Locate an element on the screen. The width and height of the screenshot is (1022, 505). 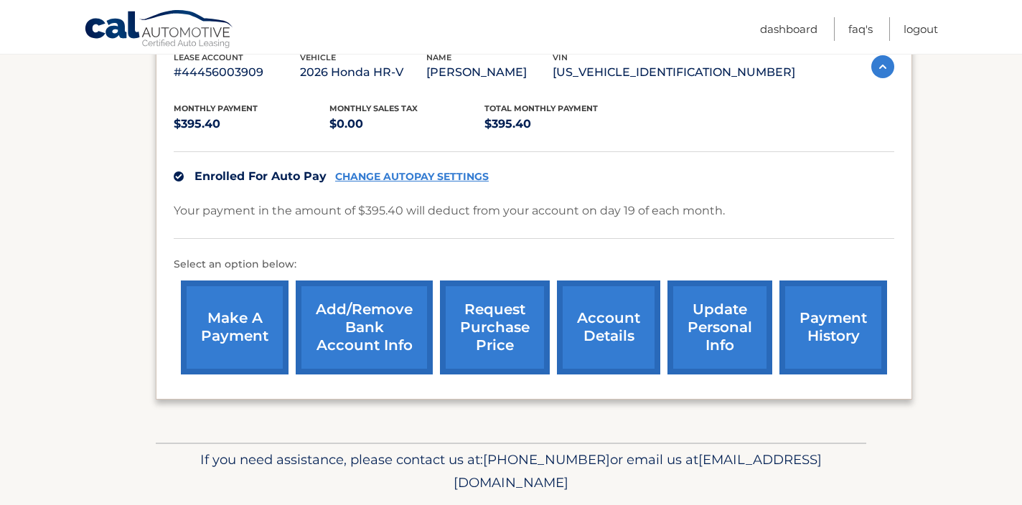
span: vehicle is located at coordinates (318, 57).